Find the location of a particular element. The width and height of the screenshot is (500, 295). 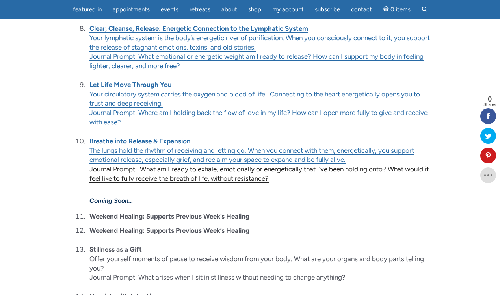

strong: Breathe into Release & Expansion is located at coordinates (140, 141).